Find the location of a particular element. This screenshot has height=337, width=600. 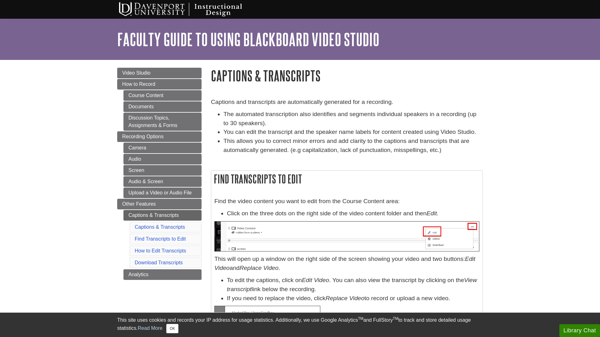

span: Recording Options is located at coordinates (143, 136).